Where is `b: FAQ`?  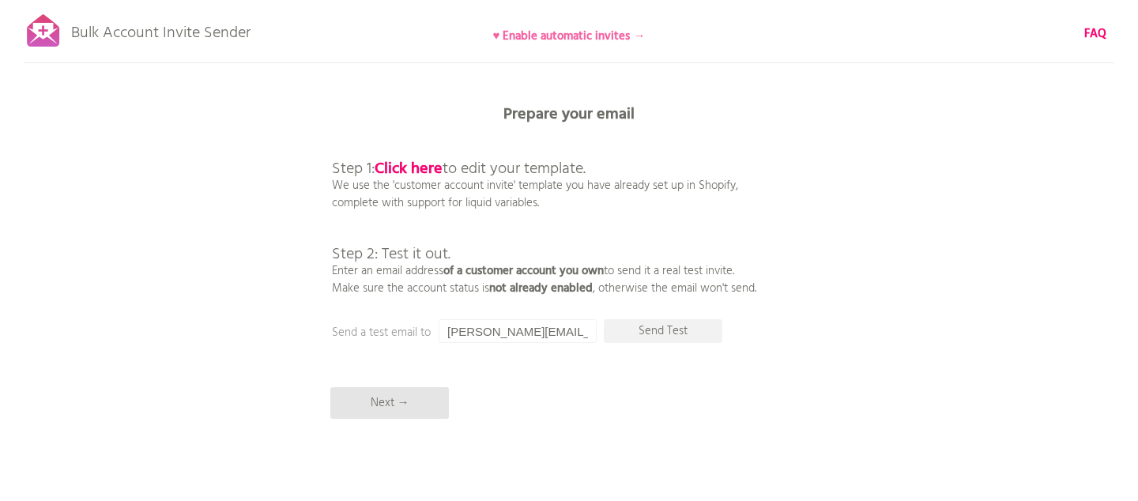
b: FAQ is located at coordinates (1095, 34).